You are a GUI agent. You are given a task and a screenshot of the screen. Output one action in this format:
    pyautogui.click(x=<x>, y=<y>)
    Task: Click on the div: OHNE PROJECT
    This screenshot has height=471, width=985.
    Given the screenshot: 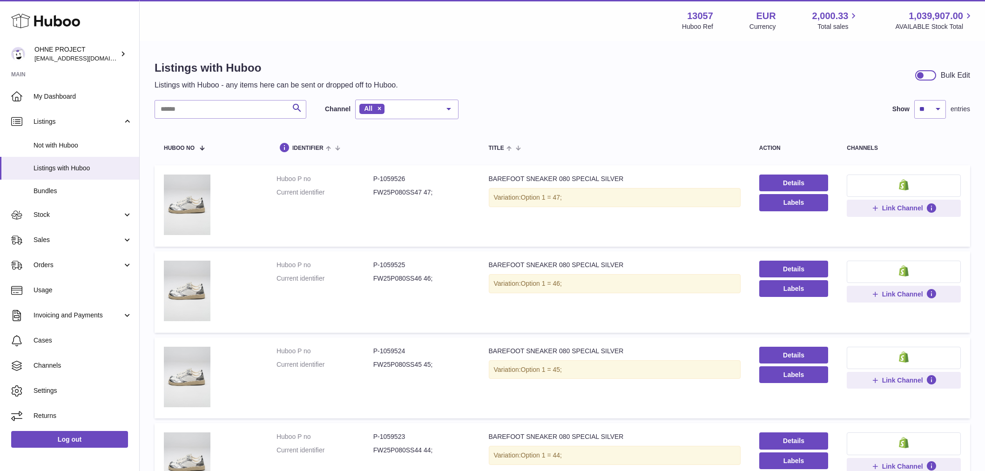 What is the action you would take?
    pyautogui.click(x=76, y=54)
    